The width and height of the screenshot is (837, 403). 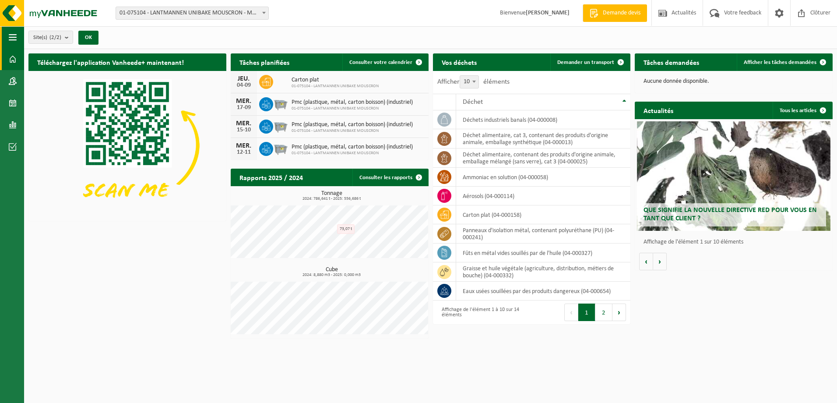 I want to click on button: Vorige, so click(x=646, y=261).